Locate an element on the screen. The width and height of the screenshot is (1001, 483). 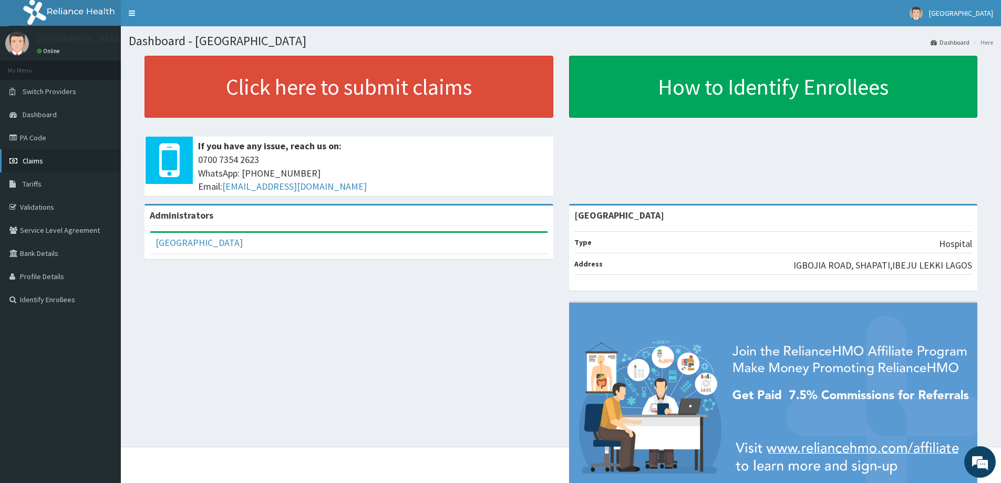
span: Dashboard is located at coordinates (39, 115).